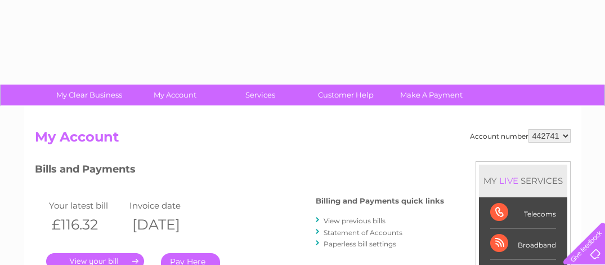 The width and height of the screenshot is (605, 265). What do you see at coordinates (360, 243) in the screenshot?
I see `a: Paperless bill settings` at bounding box center [360, 243].